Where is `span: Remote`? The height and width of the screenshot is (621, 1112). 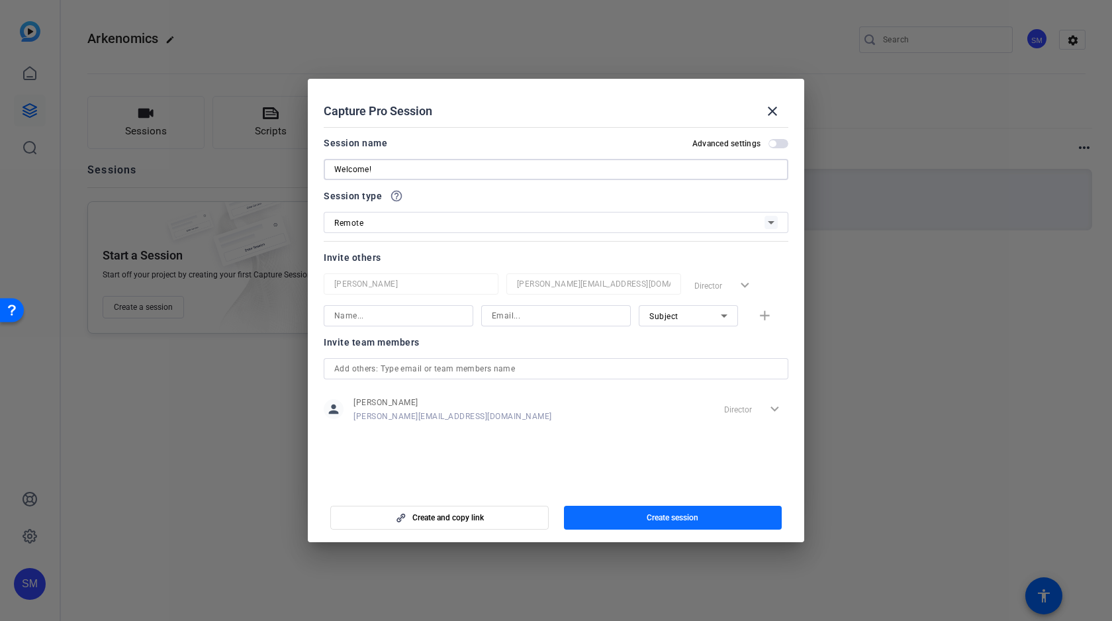 span: Remote is located at coordinates (349, 223).